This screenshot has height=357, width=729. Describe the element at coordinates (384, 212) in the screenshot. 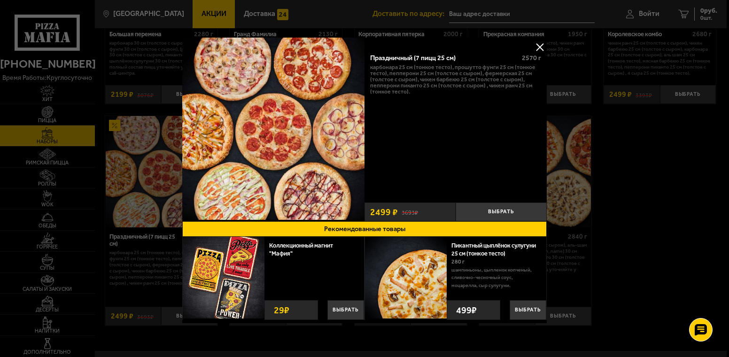

I see `span: 2499 ₽` at that location.